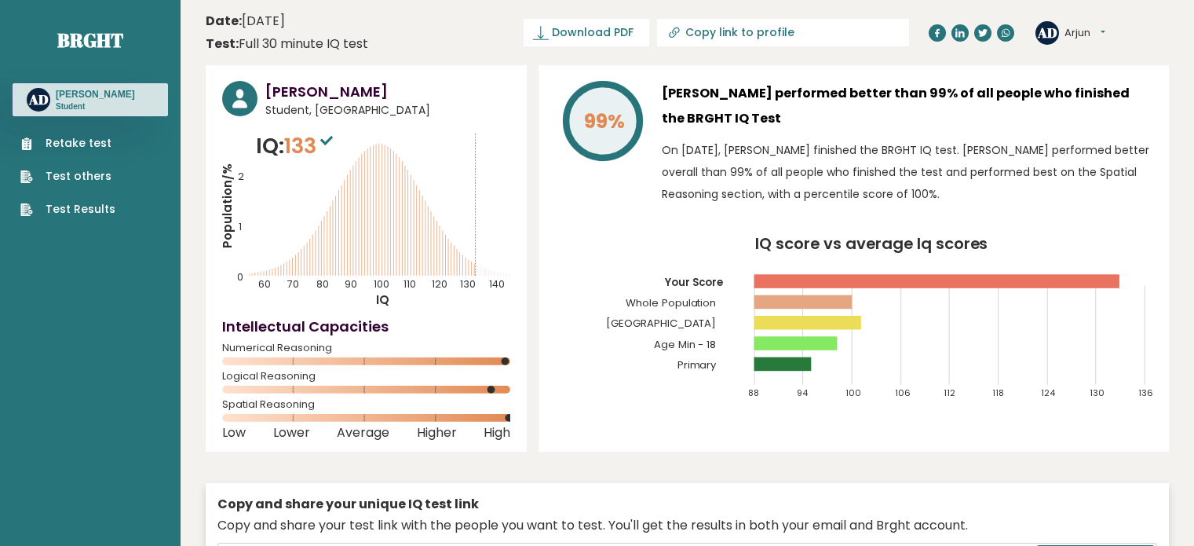 This screenshot has width=1194, height=546. Describe the element at coordinates (949, 393) in the screenshot. I see `tspan: 112` at that location.